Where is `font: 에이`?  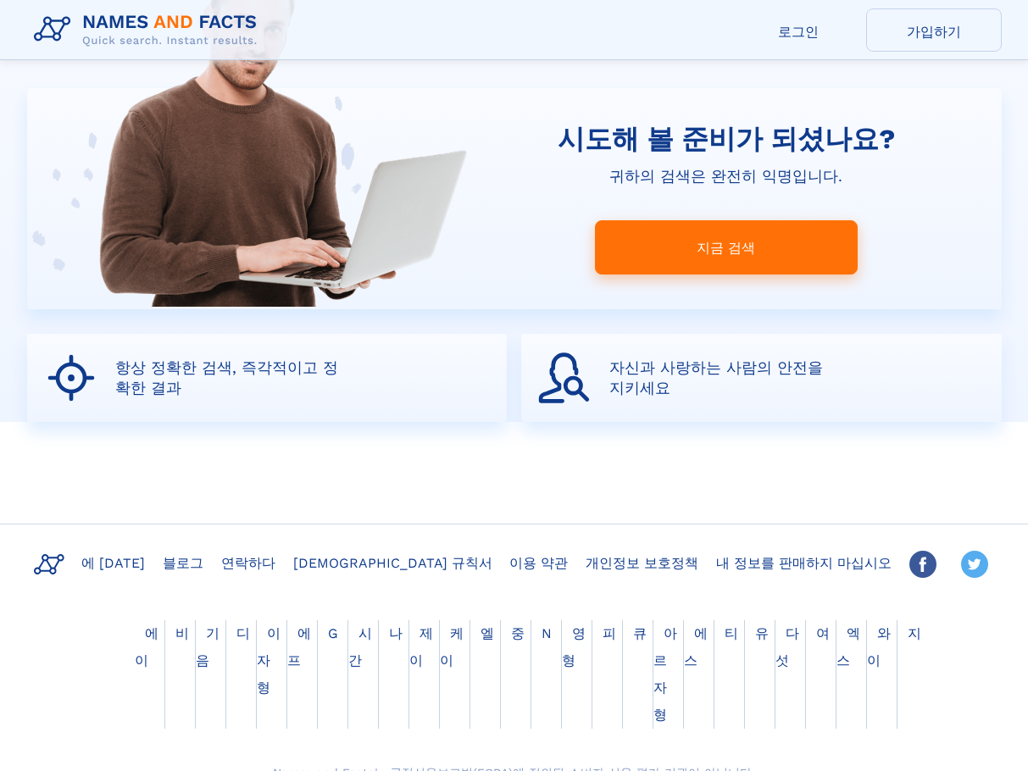
font: 에이 is located at coordinates (147, 646).